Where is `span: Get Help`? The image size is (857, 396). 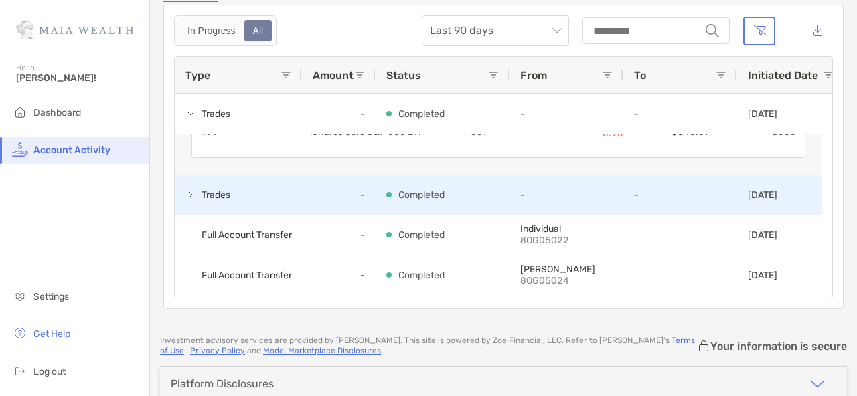 span: Get Help is located at coordinates (52, 334).